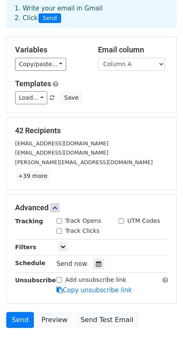 Image resolution: width=183 pixels, height=361 pixels. What do you see at coordinates (50, 18) in the screenshot?
I see `span: Send` at bounding box center [50, 18].